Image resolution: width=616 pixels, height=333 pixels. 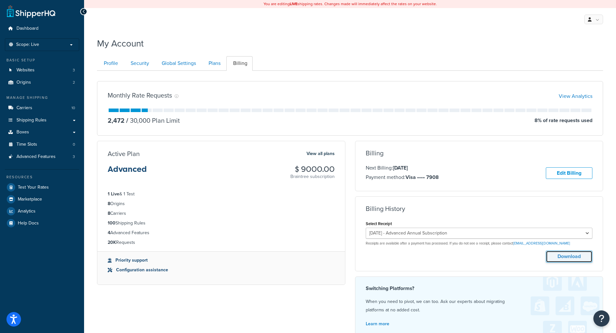 I want to click on a: Learn more, so click(x=377, y=324).